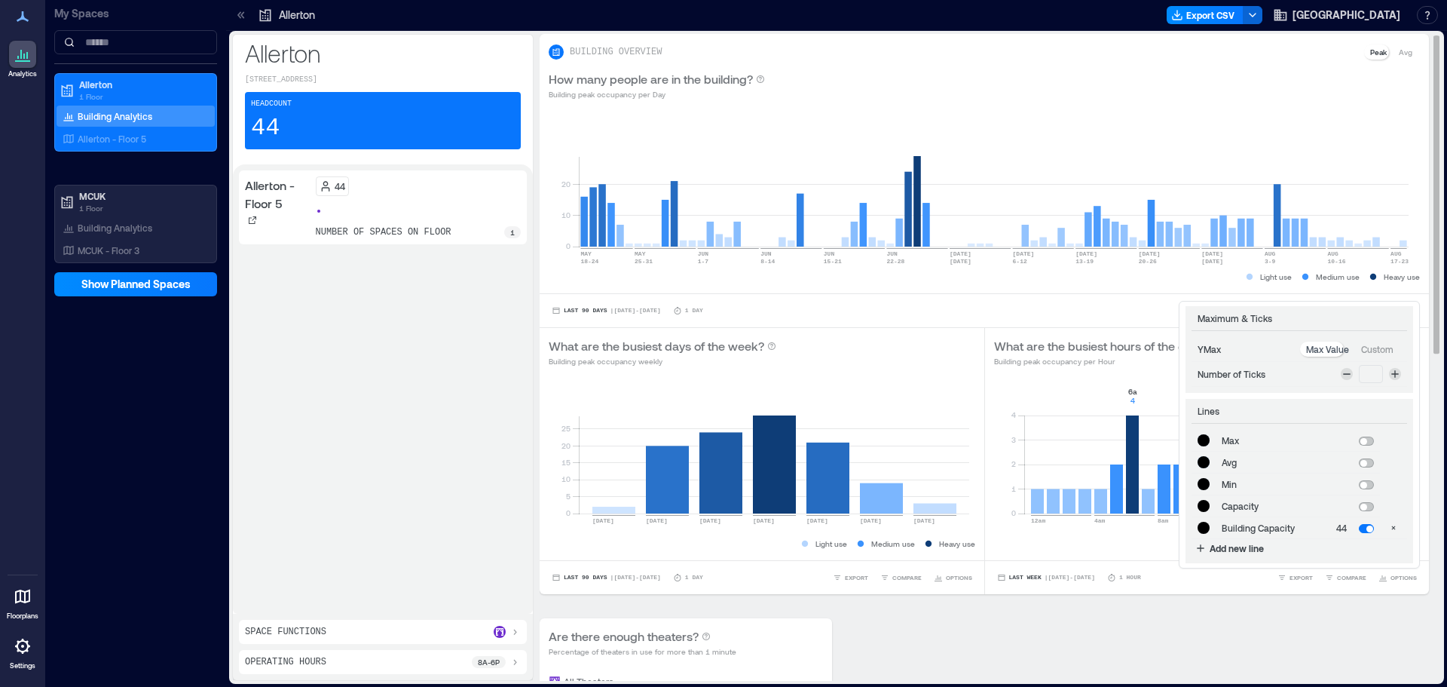 The height and width of the screenshot is (687, 1447). Describe the element at coordinates (1013, 415) in the screenshot. I see `tspan: 4` at that location.